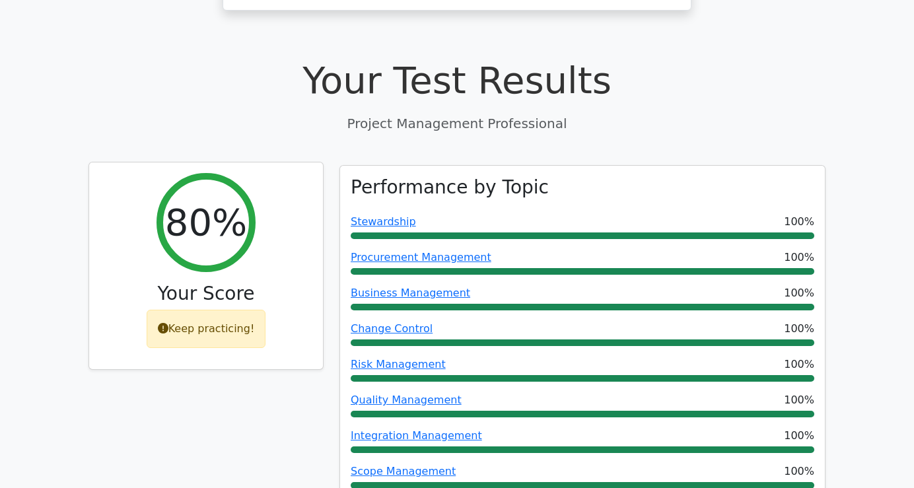  Describe the element at coordinates (450, 188) in the screenshot. I see `h3: Performance by Topic` at that location.